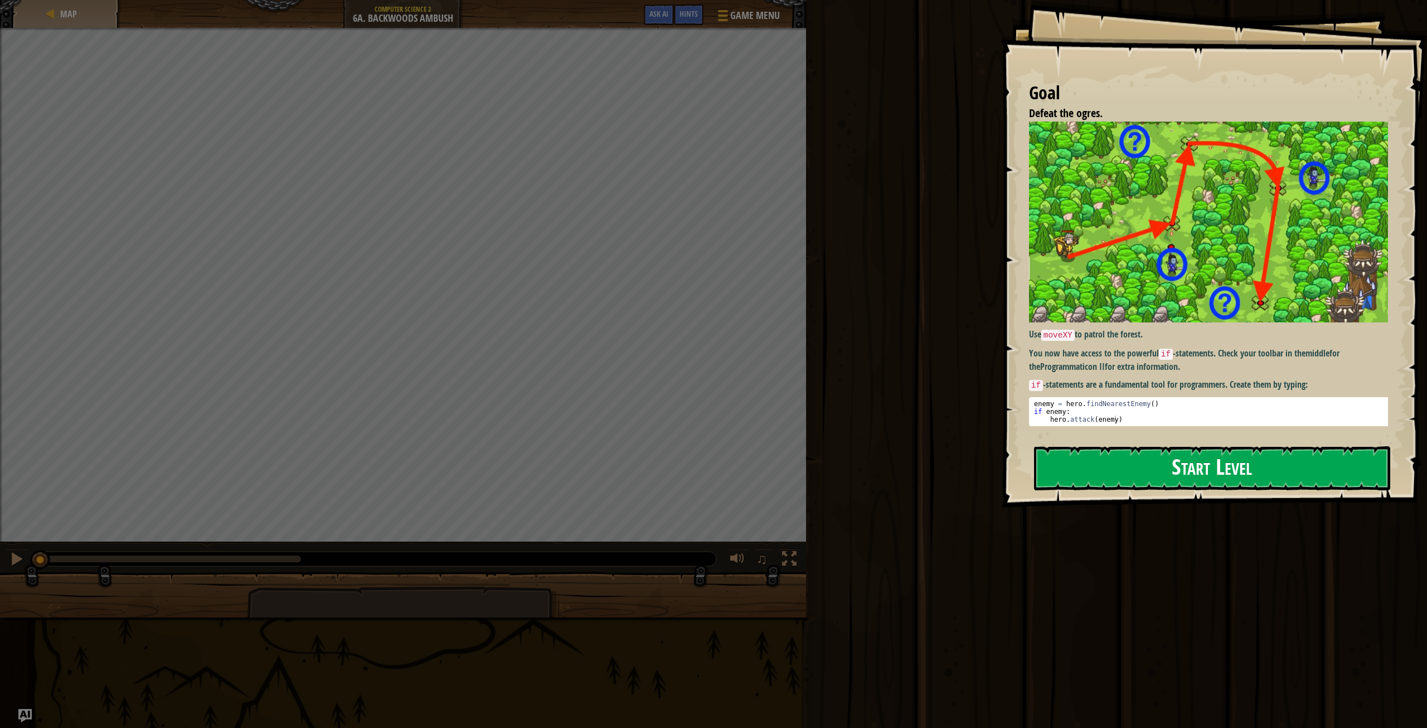 This screenshot has width=1427, height=728. Describe the element at coordinates (69, 14) in the screenshot. I see `span: Map` at that location.